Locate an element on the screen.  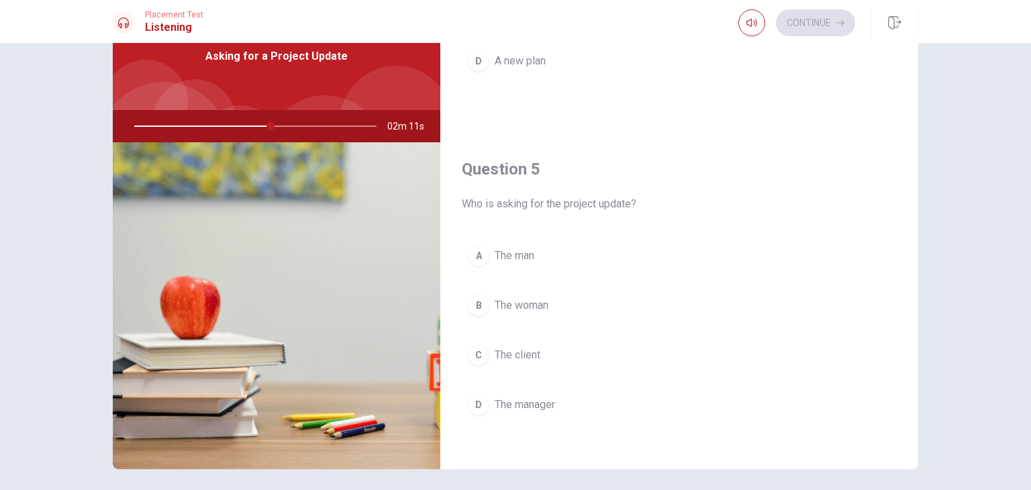
h4: Question 5 is located at coordinates (679, 169).